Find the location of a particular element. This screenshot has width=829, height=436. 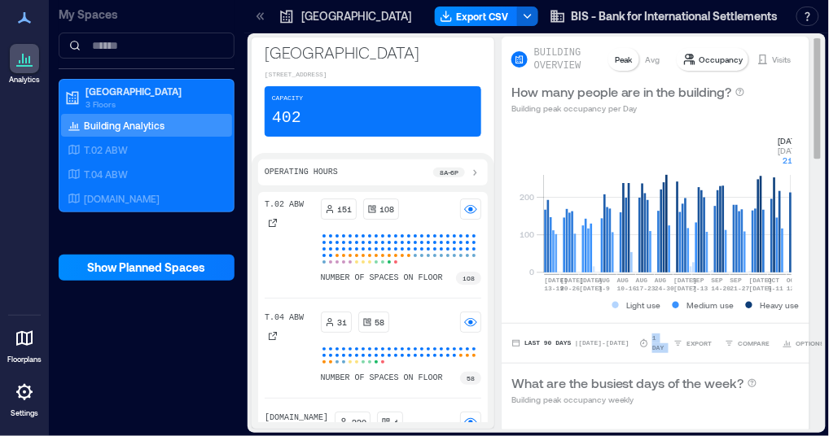

span: OPTIONS is located at coordinates (809, 343).